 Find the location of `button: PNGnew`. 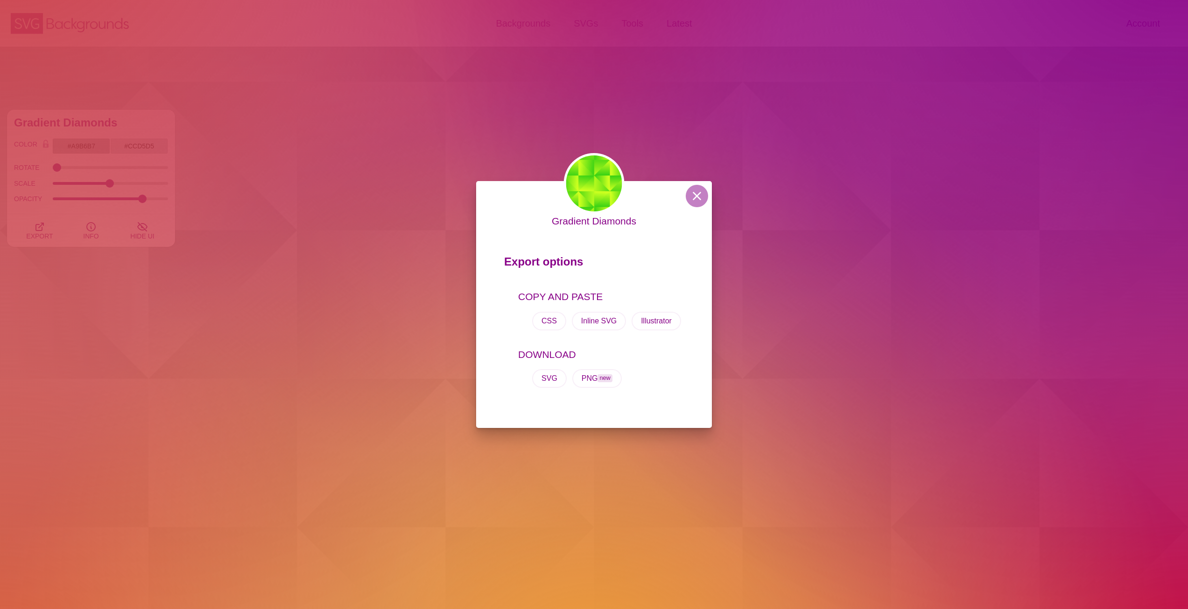

button: PNGnew is located at coordinates (597, 379).